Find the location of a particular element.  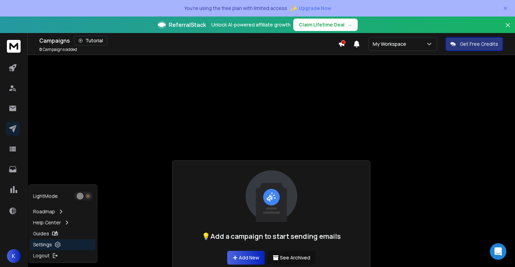

p: Settings is located at coordinates (42, 245).